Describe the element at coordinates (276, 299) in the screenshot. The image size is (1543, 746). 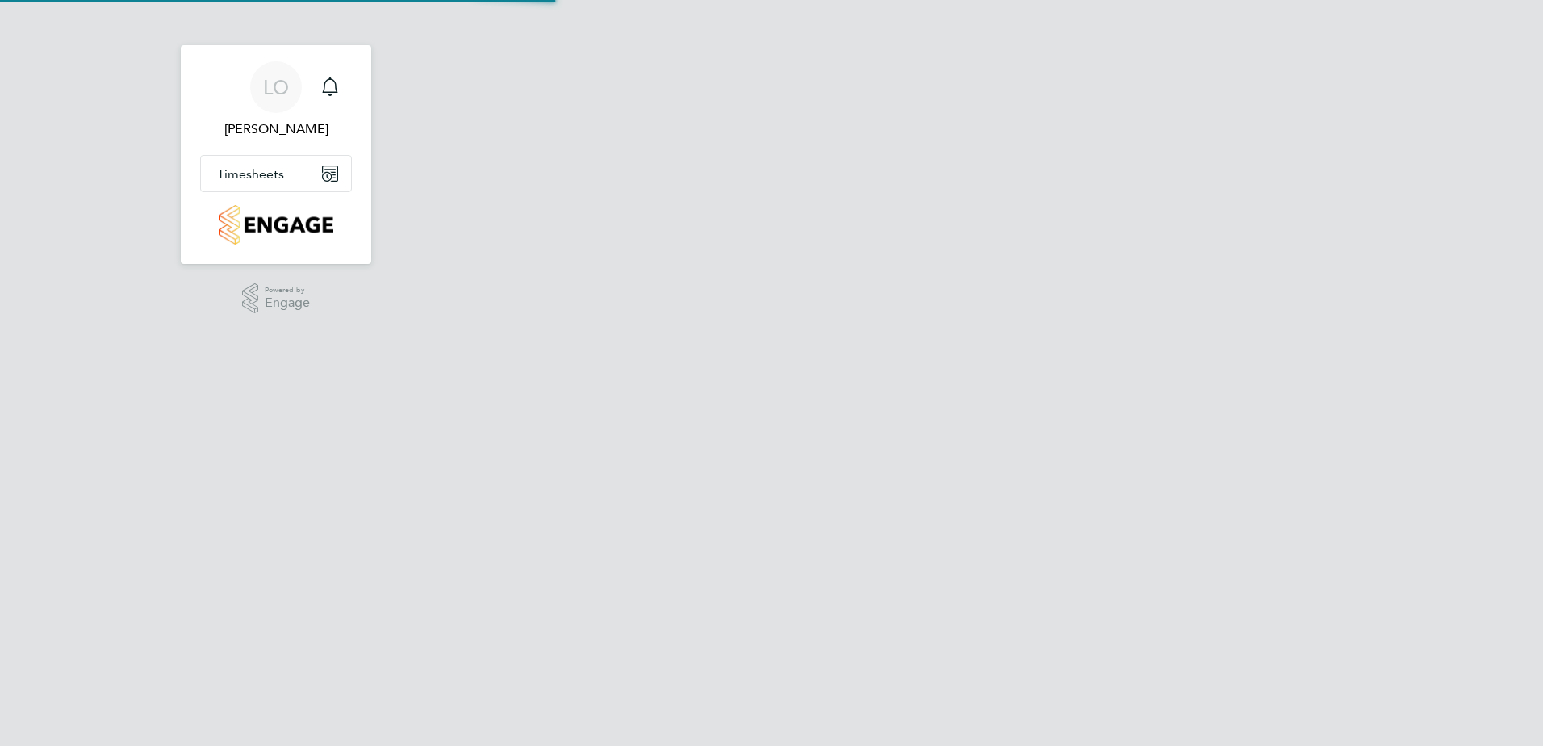
I see `a: Powered byEngage` at that location.